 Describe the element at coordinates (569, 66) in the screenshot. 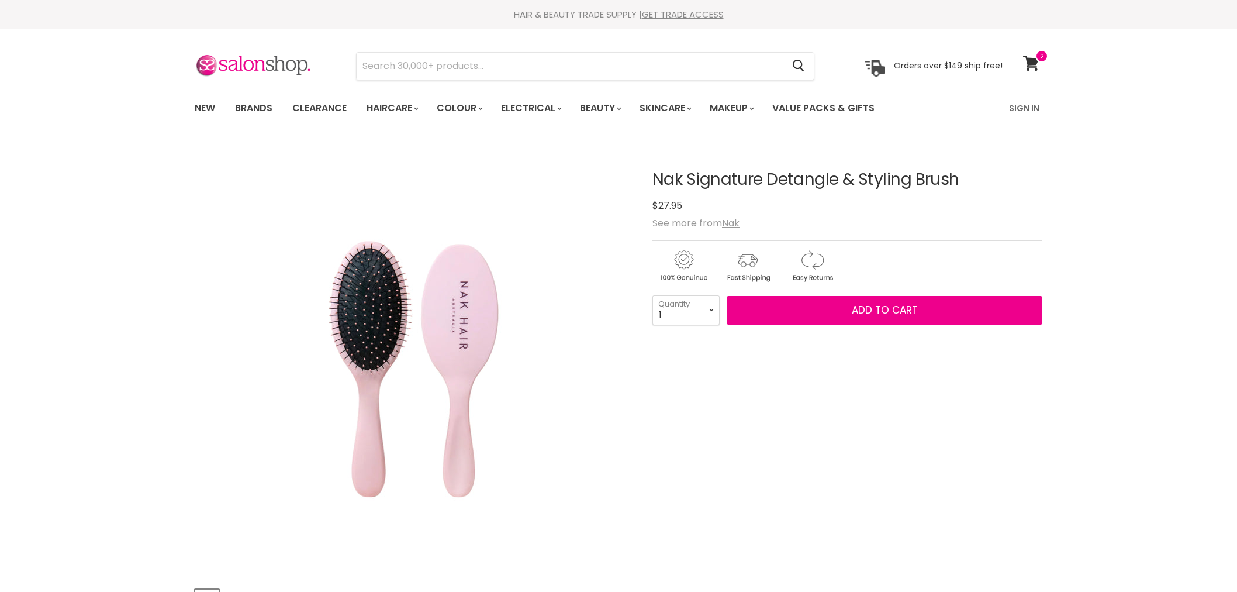

I see `input: Search` at that location.